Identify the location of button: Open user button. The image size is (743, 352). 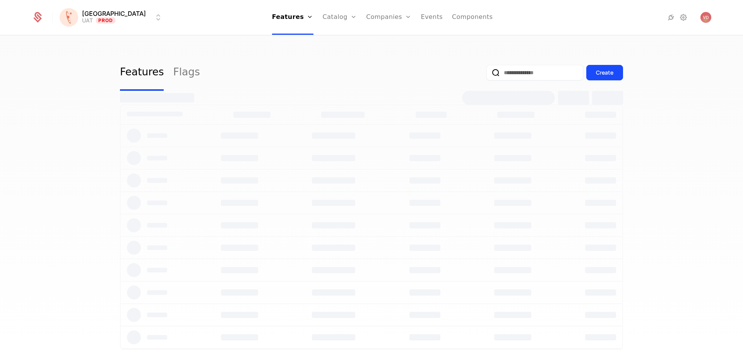
(706, 17).